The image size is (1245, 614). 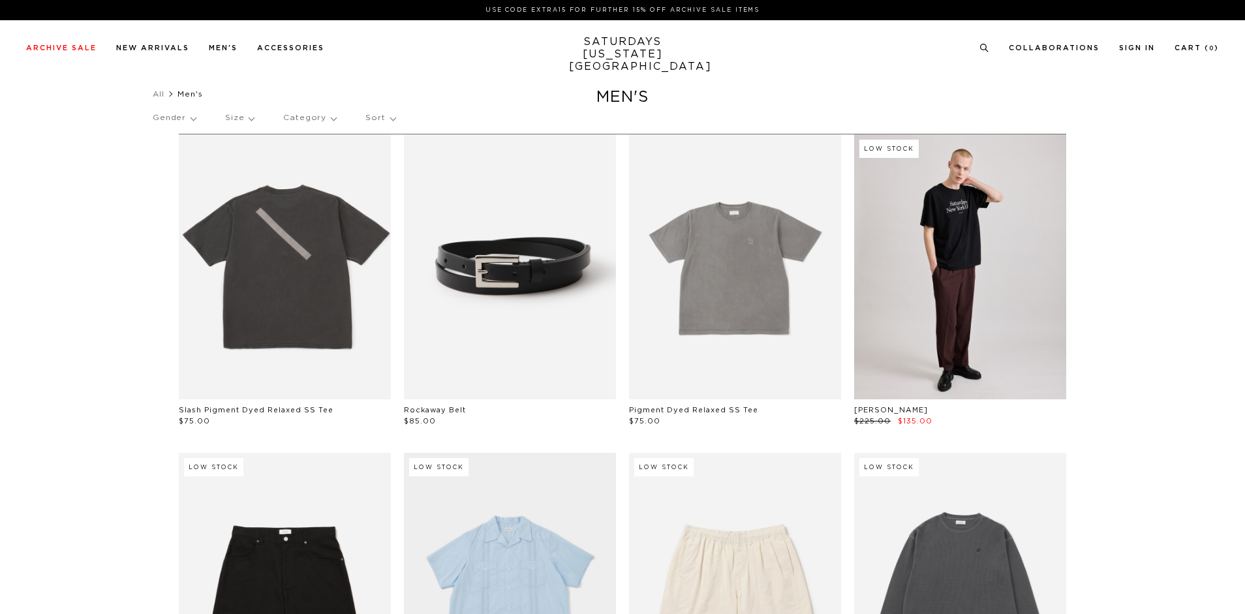 I want to click on span: $225.00, so click(x=873, y=421).